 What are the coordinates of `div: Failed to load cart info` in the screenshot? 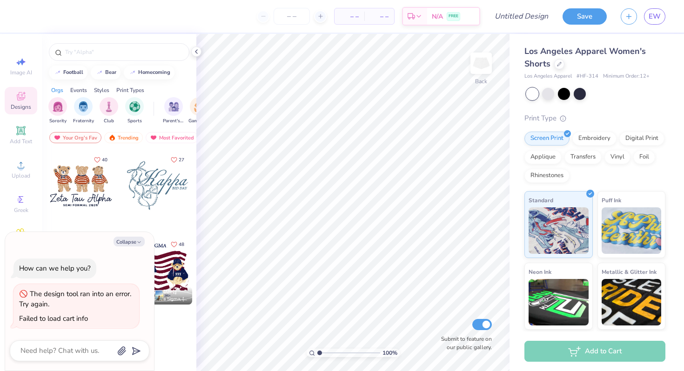 It's located at (53, 319).